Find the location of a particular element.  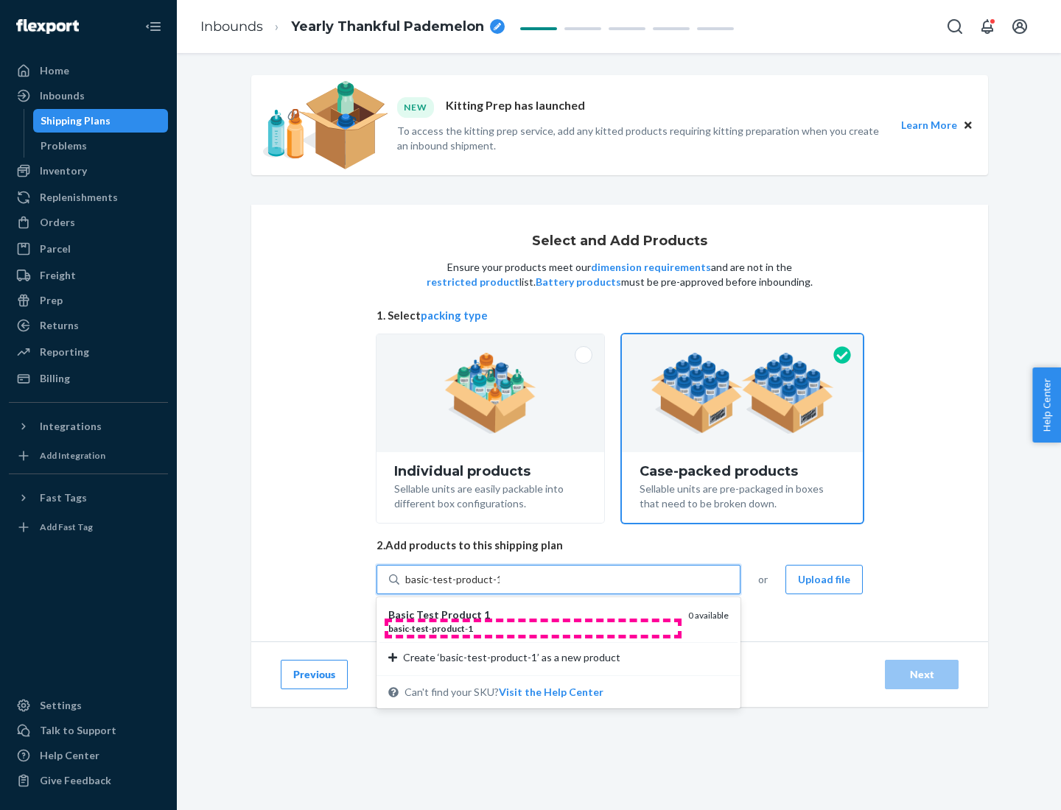

button: Help Center is located at coordinates (1046, 405).